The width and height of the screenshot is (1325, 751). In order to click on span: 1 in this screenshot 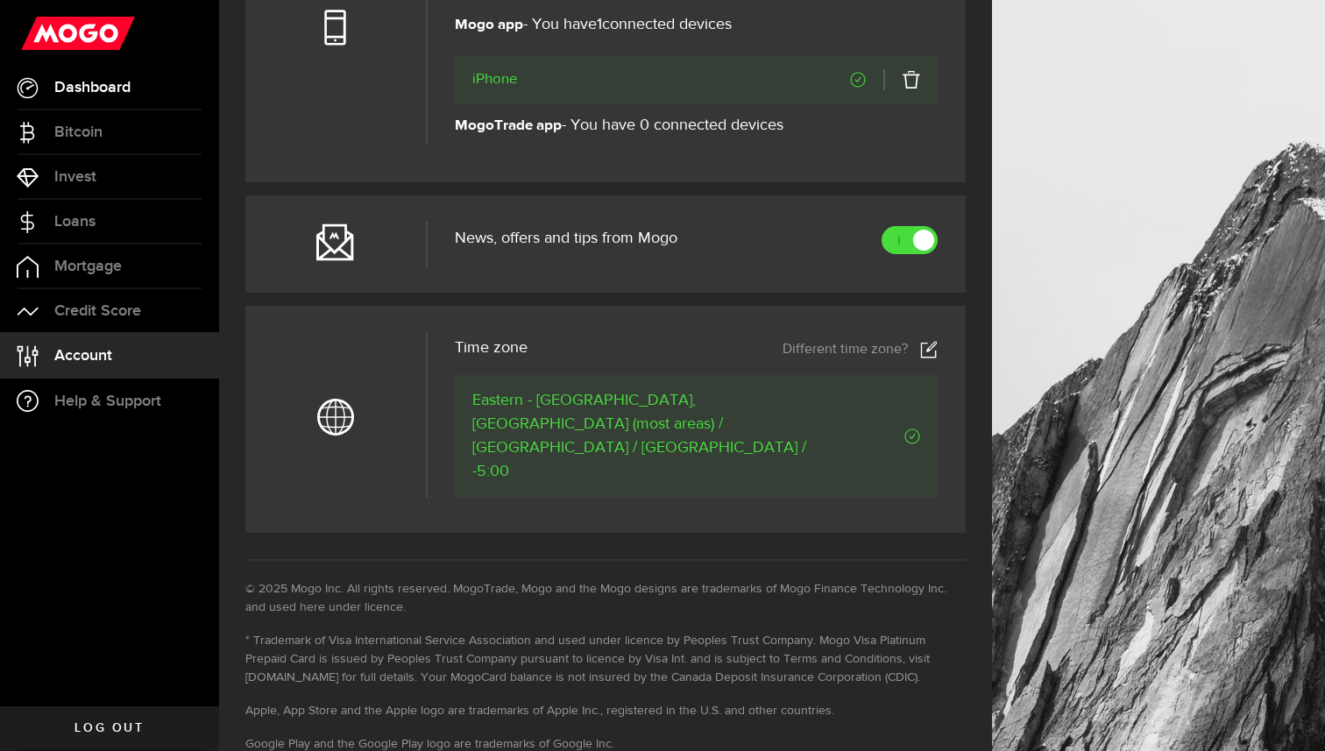, I will do `click(599, 25)`.